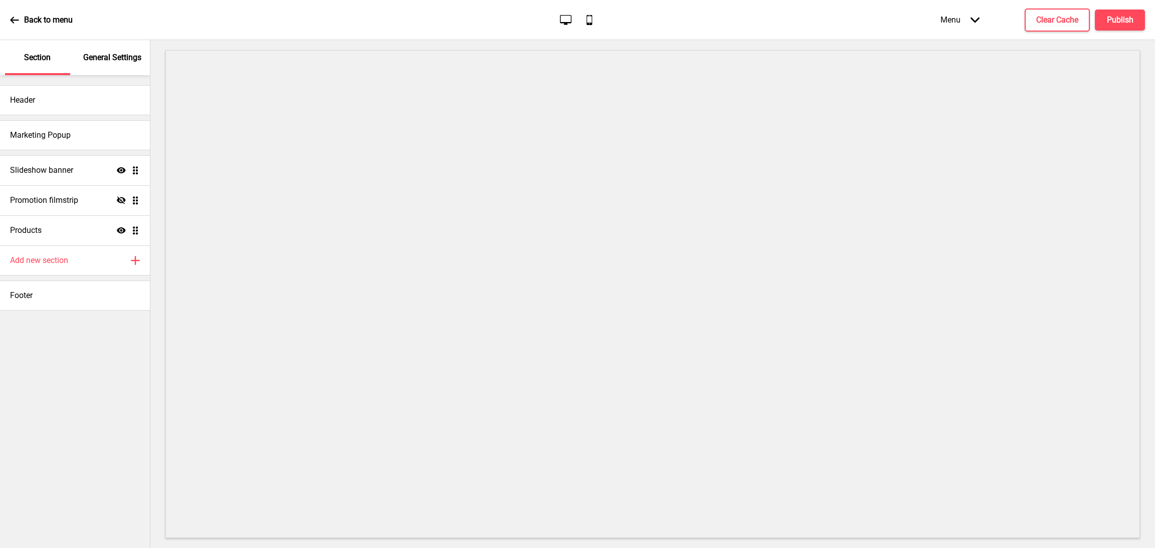 Image resolution: width=1155 pixels, height=548 pixels. I want to click on button: Clear Cache, so click(1057, 20).